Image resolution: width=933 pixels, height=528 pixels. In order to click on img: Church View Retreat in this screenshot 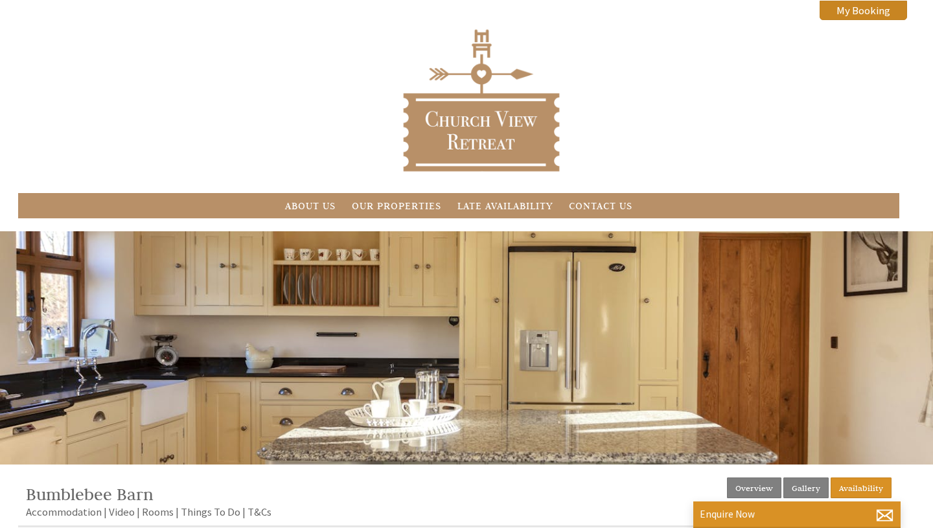, I will do `click(481, 100)`.